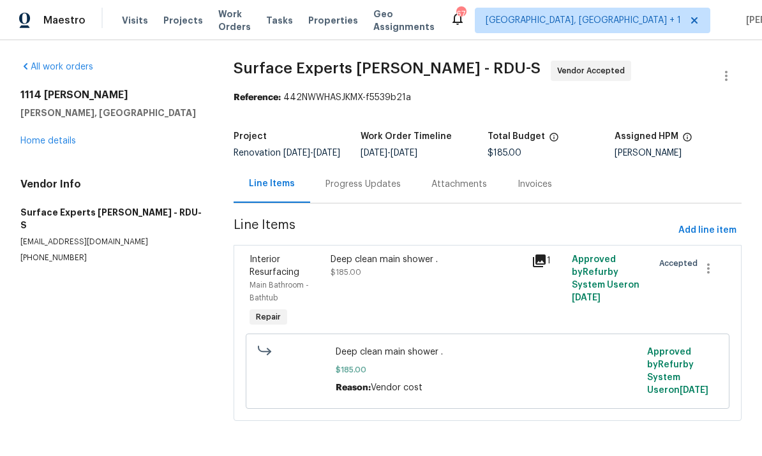 Image resolution: width=762 pixels, height=456 pixels. What do you see at coordinates (681, 264) in the screenshot?
I see `span: Accepted` at bounding box center [681, 264].